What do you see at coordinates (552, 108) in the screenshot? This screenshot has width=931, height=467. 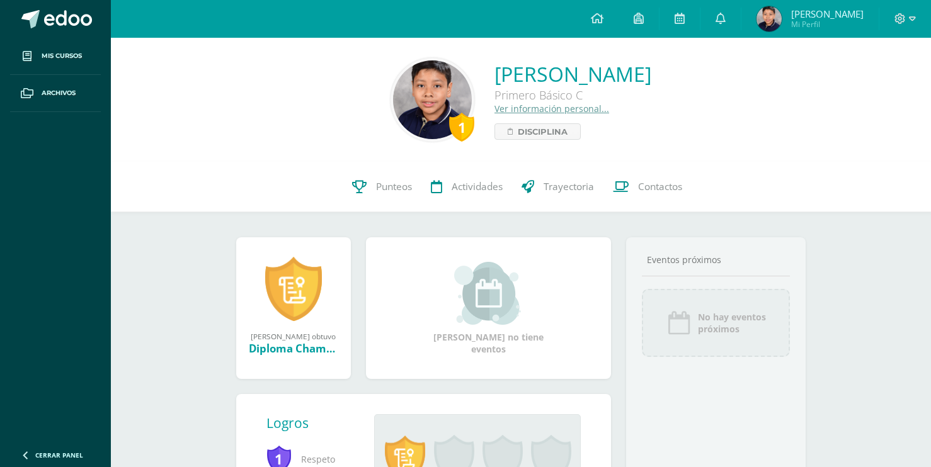 I see `a: Ver información personal...` at bounding box center [552, 108].